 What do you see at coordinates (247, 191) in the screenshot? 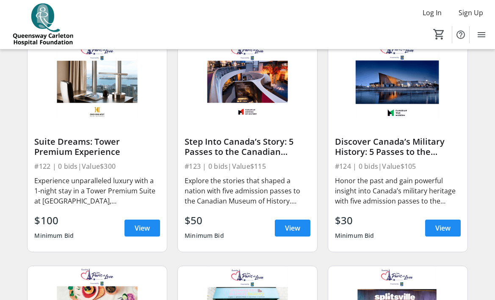
I see `div: Explore the stories that shaped a nation with five admission passes to the Canadian Museum of His...` at bounding box center [247, 191].